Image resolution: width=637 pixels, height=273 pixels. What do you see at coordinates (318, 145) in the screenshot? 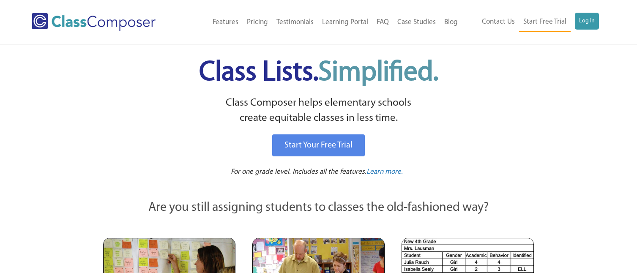
I see `a: Start Your Free Trial` at bounding box center [318, 145].